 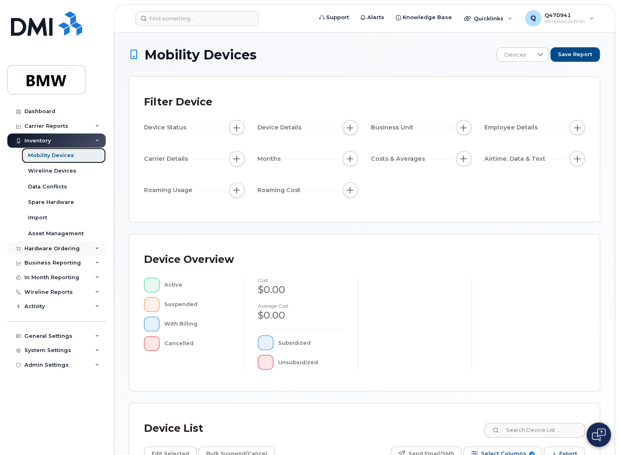 What do you see at coordinates (270, 159) in the screenshot?
I see `span: Months` at bounding box center [270, 159].